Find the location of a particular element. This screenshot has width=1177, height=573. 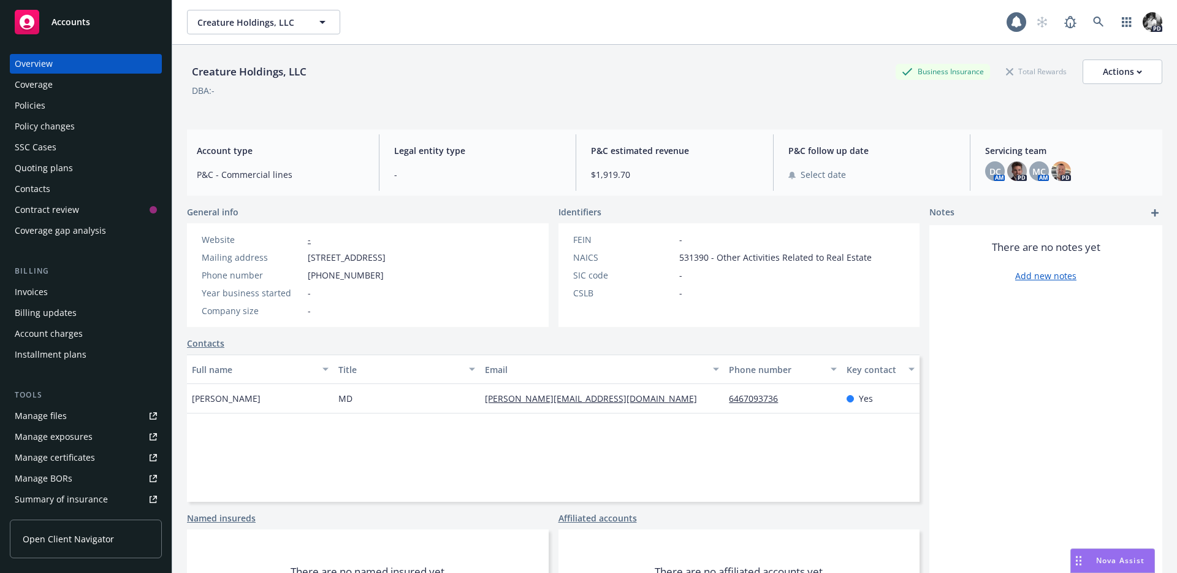

div: Year business started is located at coordinates (252, 292).